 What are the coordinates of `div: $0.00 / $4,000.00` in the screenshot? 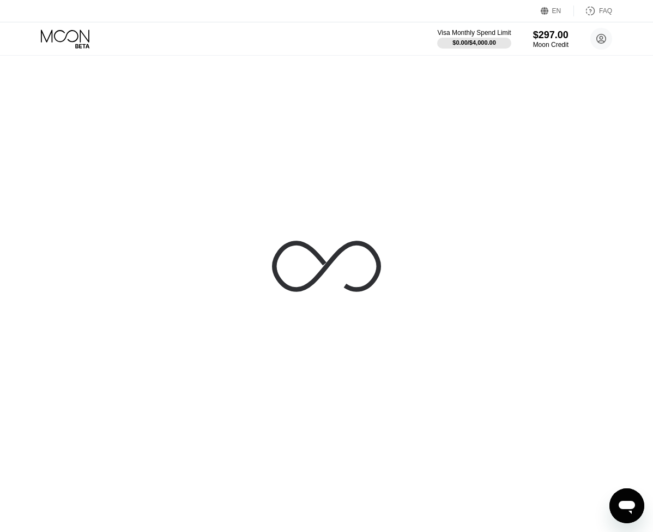 It's located at (474, 43).